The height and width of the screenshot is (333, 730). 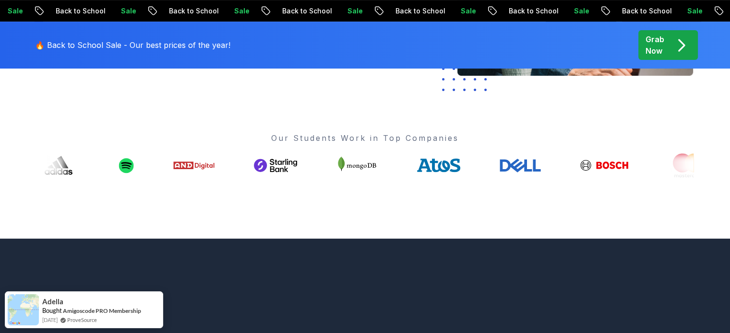 I want to click on span: Bought, so click(x=52, y=311).